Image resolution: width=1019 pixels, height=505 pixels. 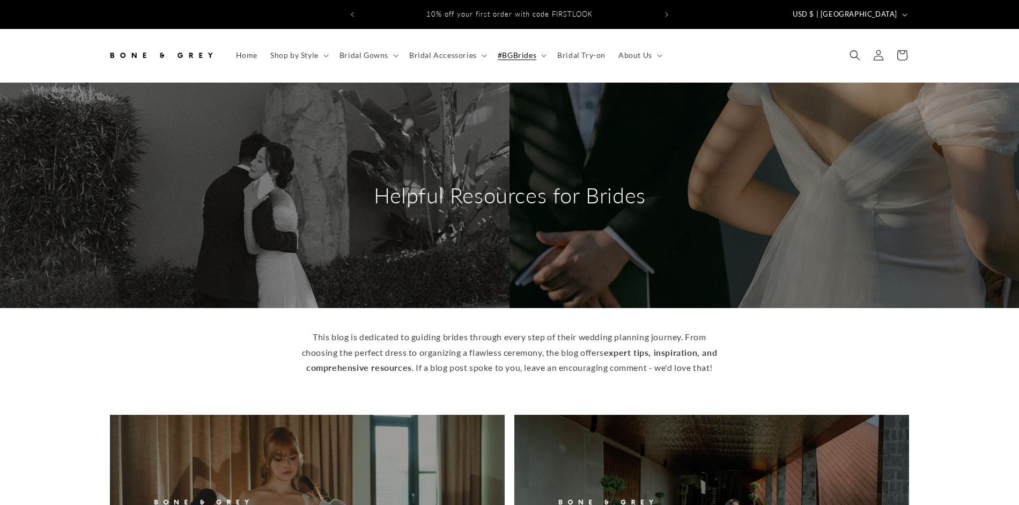 I want to click on summary: Shop by Style, so click(x=298, y=55).